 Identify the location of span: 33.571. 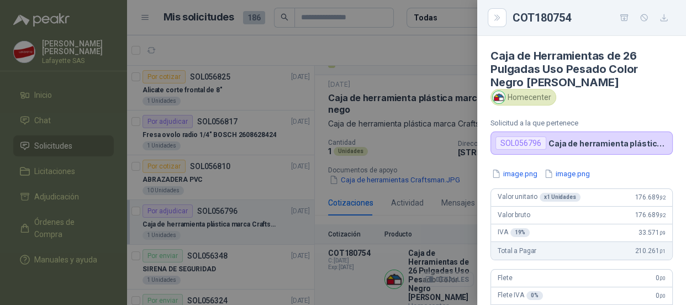
(651, 232).